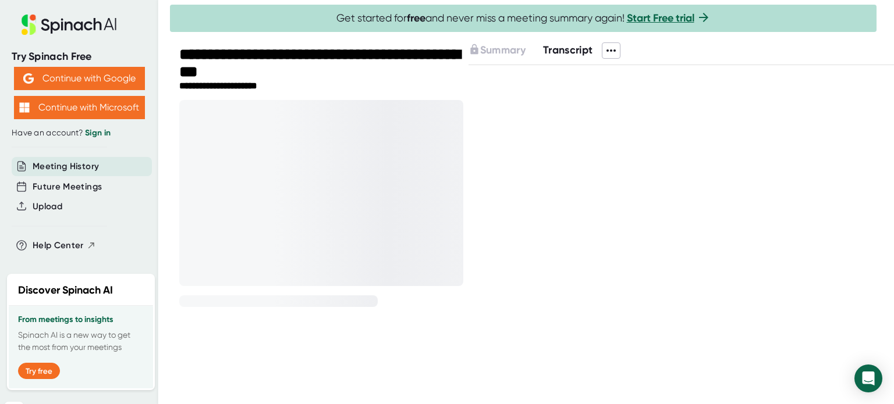  Describe the element at coordinates (39, 371) in the screenshot. I see `button: Try free` at that location.